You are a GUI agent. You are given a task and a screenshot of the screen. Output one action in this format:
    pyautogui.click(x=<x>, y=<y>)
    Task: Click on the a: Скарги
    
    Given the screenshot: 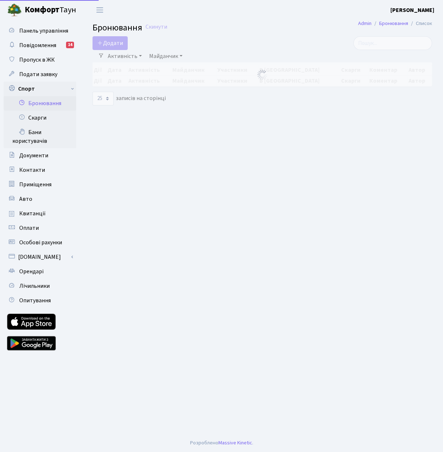 What is the action you would take?
    pyautogui.click(x=40, y=118)
    